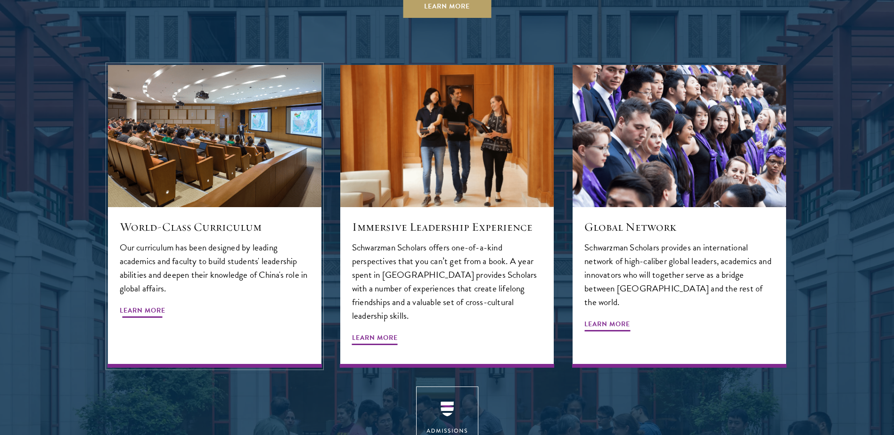 This screenshot has width=894, height=435. I want to click on p: Schwarzman Scholars provides an international network of high-caliber global leaders, academics a..., so click(679, 275).